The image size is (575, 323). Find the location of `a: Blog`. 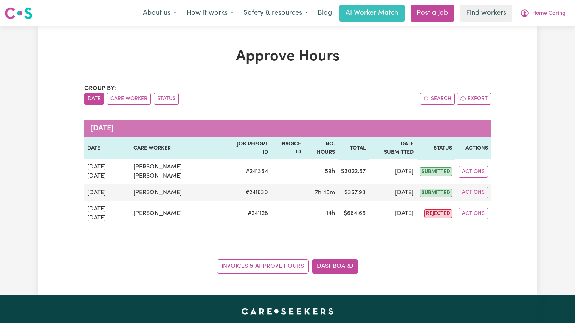

a: Blog is located at coordinates (325, 13).